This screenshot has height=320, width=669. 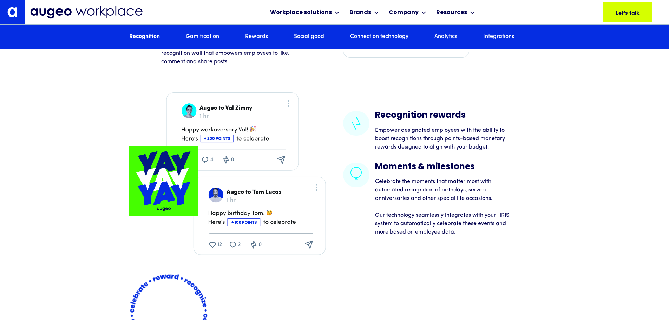 I want to click on img: Augeo Workplace business unit full logo in mignight blue., so click(x=86, y=12).